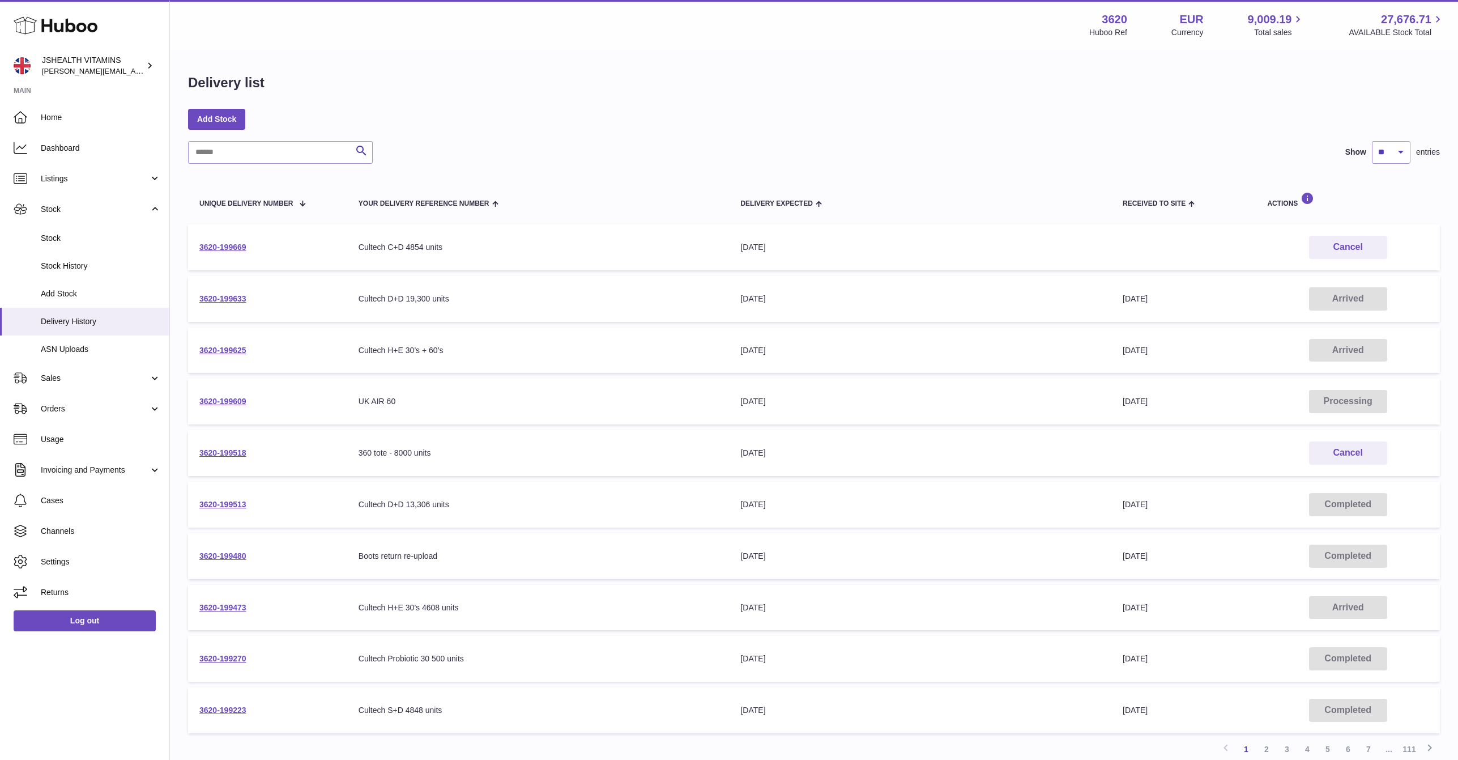 The height and width of the screenshot is (760, 1458). I want to click on span: Returns, so click(101, 592).